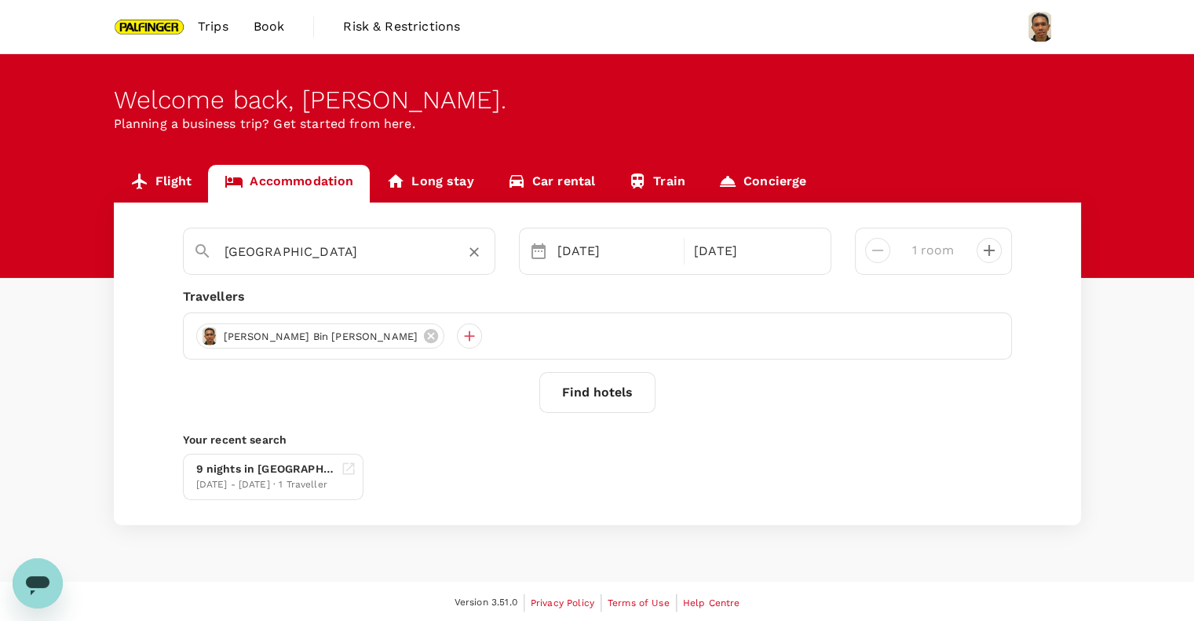  I want to click on span: Trips, so click(213, 27).